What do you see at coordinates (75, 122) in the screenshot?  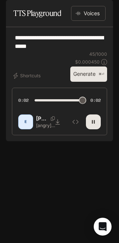 I see `button: Inspect` at bounding box center [75, 122].